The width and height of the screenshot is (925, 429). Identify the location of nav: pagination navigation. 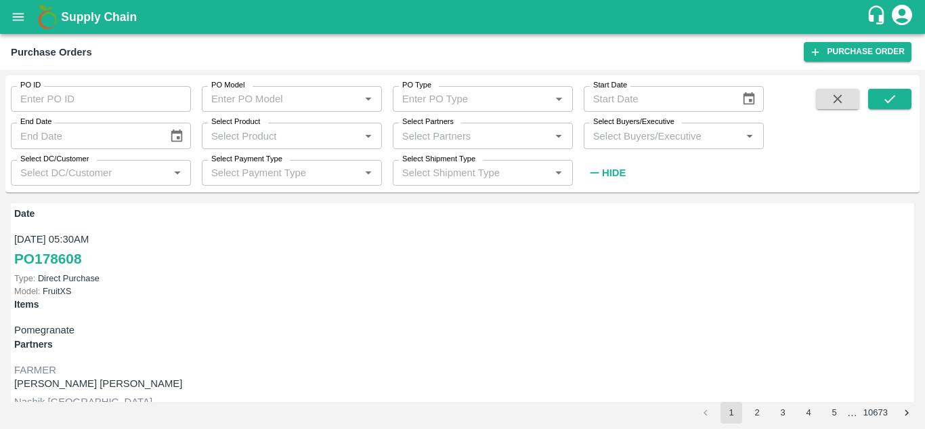
(806, 412).